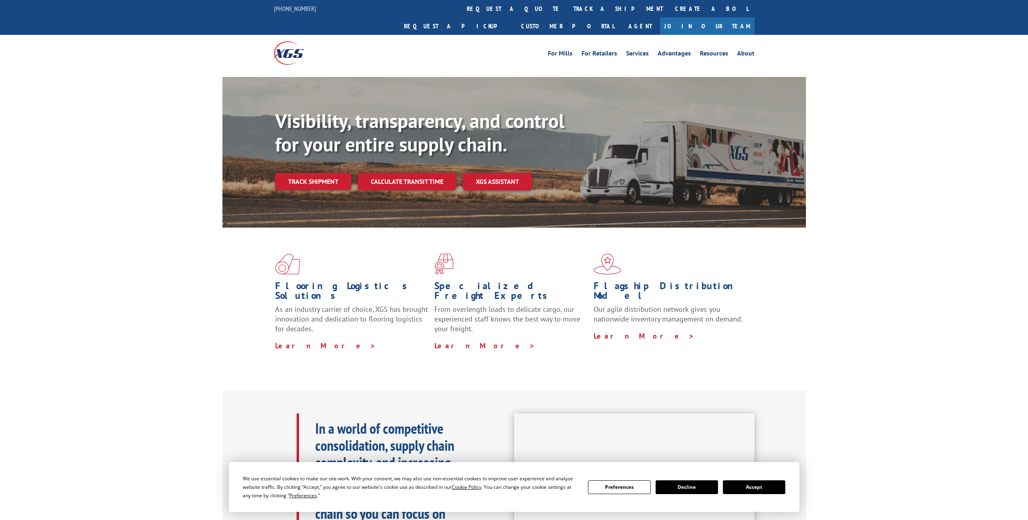 This screenshot has height=520, width=1028. What do you see at coordinates (754, 487) in the screenshot?
I see `button: Accept` at bounding box center [754, 487].